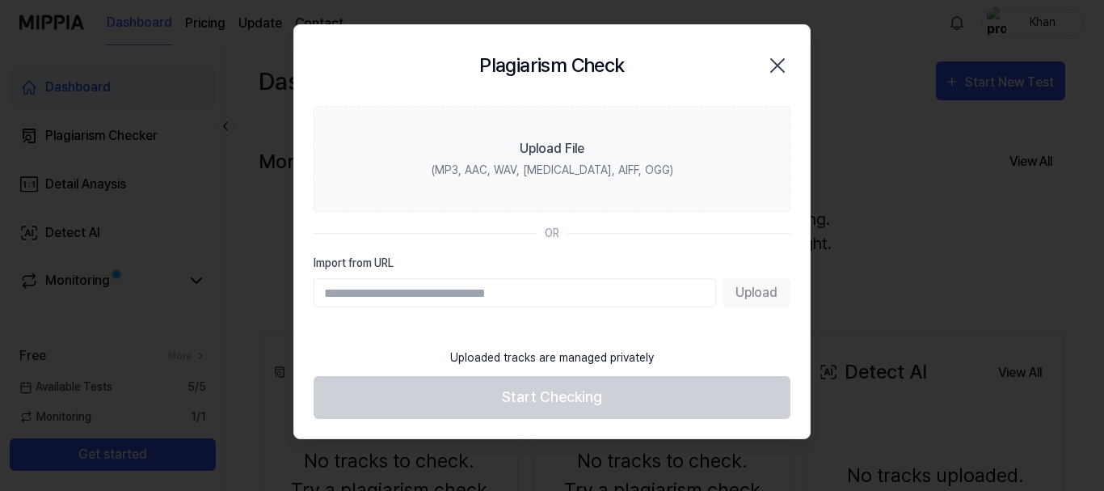 The width and height of the screenshot is (1104, 491). Describe the element at coordinates (552, 263) in the screenshot. I see `label: Import from URL` at that location.